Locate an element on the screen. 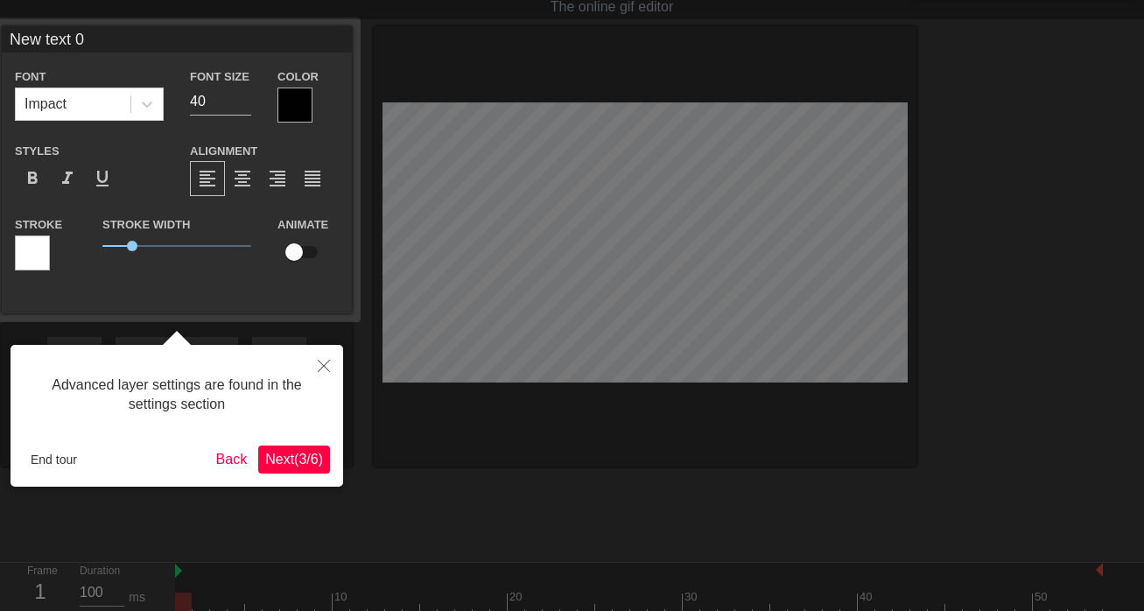 The image size is (1144, 611). button: Back is located at coordinates (232, 460).